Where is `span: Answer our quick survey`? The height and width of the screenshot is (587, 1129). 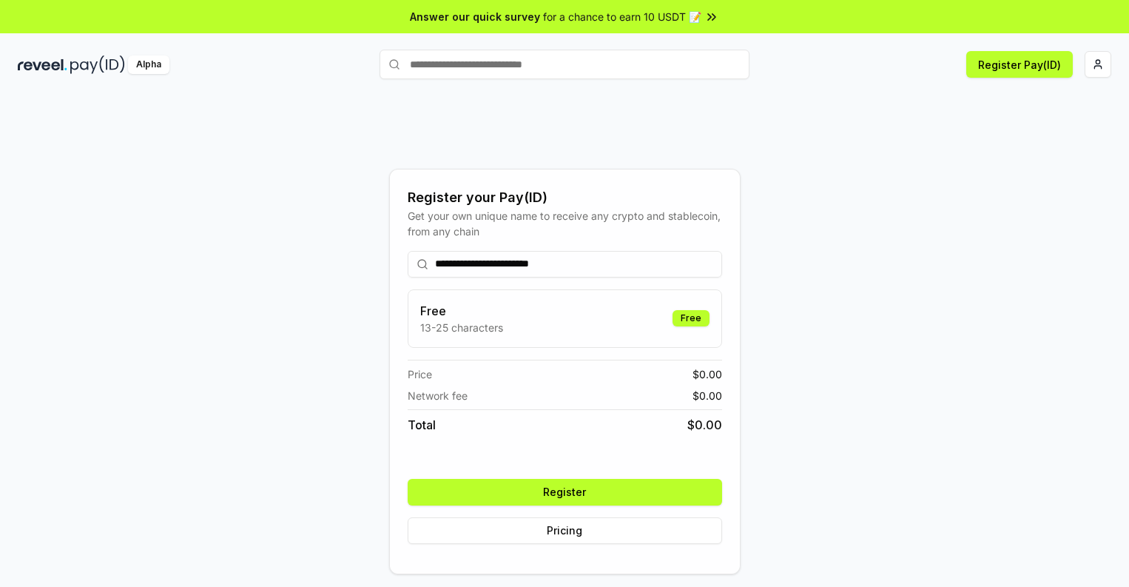 span: Answer our quick survey is located at coordinates (475, 16).